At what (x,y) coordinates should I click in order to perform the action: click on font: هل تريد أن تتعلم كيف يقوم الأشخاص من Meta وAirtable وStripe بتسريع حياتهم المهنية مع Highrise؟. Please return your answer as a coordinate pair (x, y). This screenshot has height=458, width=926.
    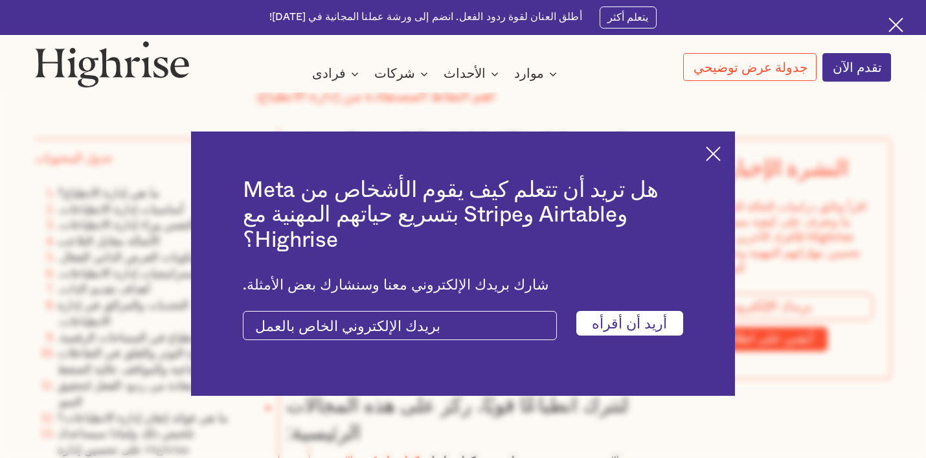
    Looking at the image, I should click on (450, 216).